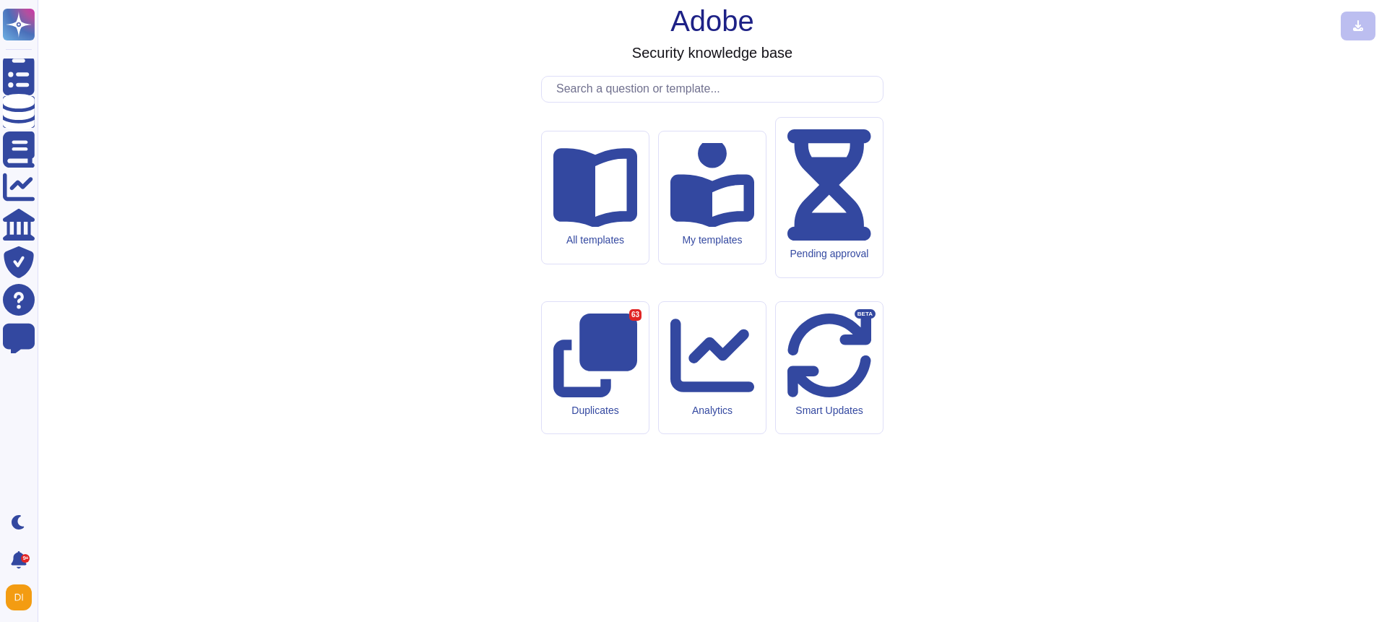 The height and width of the screenshot is (622, 1387). What do you see at coordinates (712, 410) in the screenshot?
I see `div: Analytics` at bounding box center [712, 410].